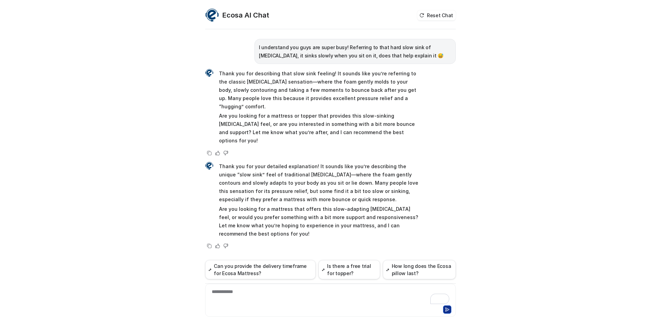  I want to click on button: Can you provide the delivery timeframe for Ecosa Mattress?, so click(260, 270).